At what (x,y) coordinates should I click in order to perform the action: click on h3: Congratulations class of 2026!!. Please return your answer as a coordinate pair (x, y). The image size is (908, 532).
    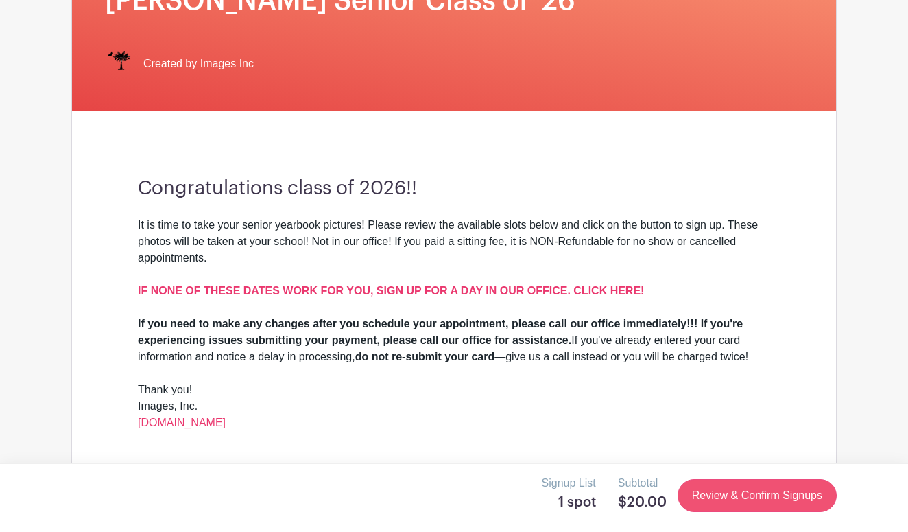
    Looking at the image, I should click on (454, 189).